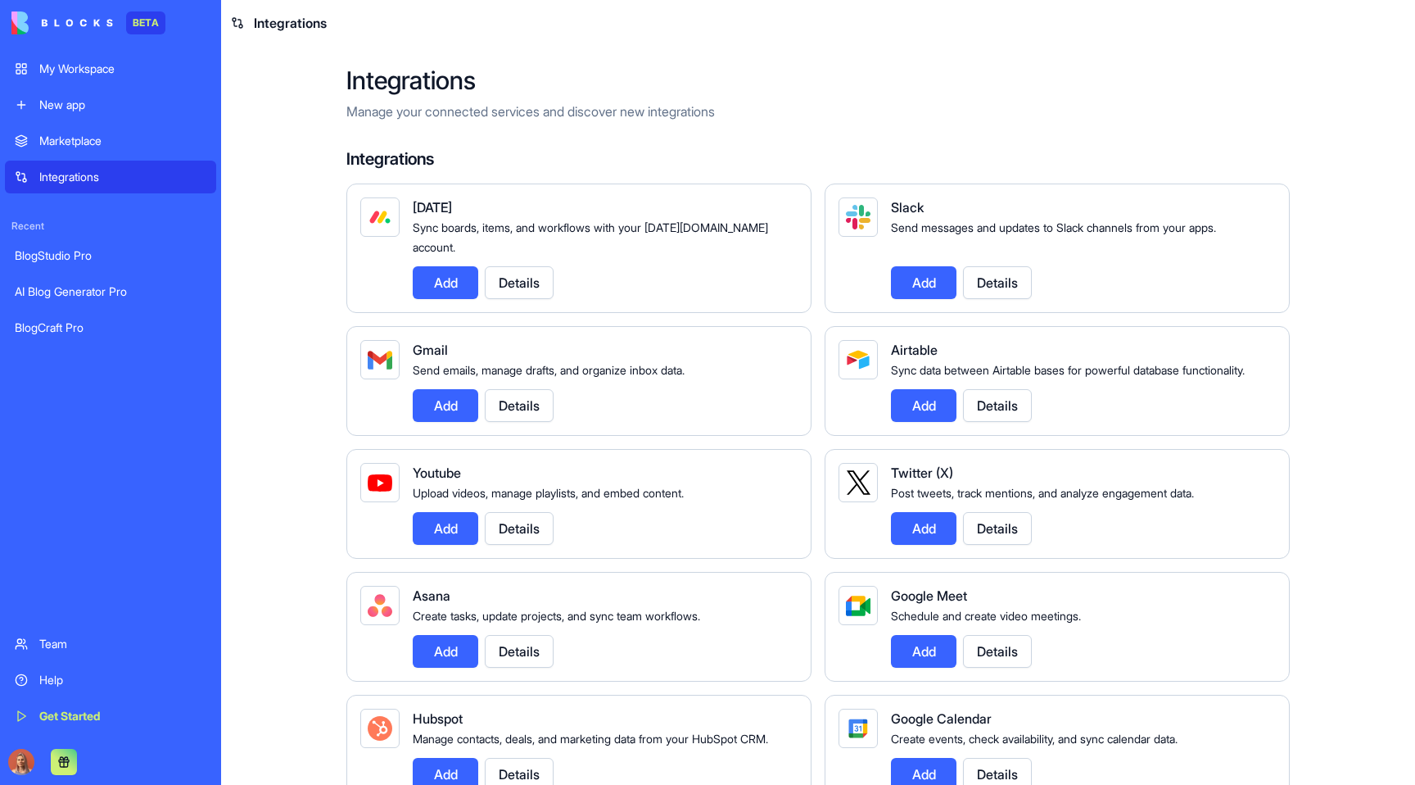 The image size is (1415, 785). What do you see at coordinates (437, 718) in the screenshot?
I see `span: Hubspot` at bounding box center [437, 718].